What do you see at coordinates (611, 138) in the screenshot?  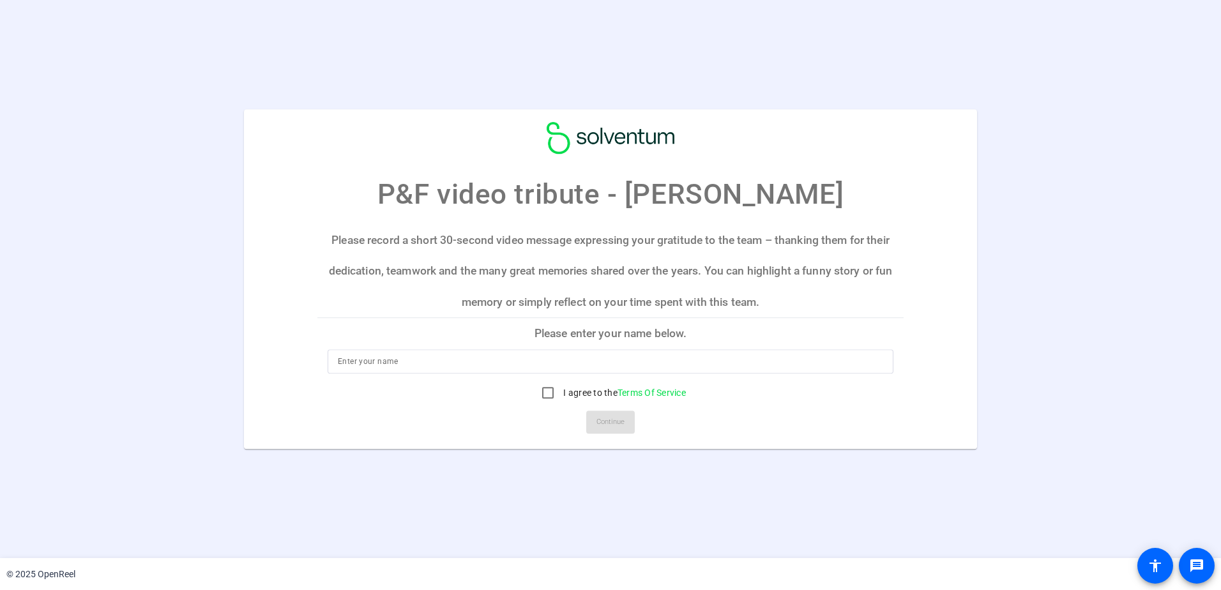 I see `img: company-logo` at bounding box center [611, 138].